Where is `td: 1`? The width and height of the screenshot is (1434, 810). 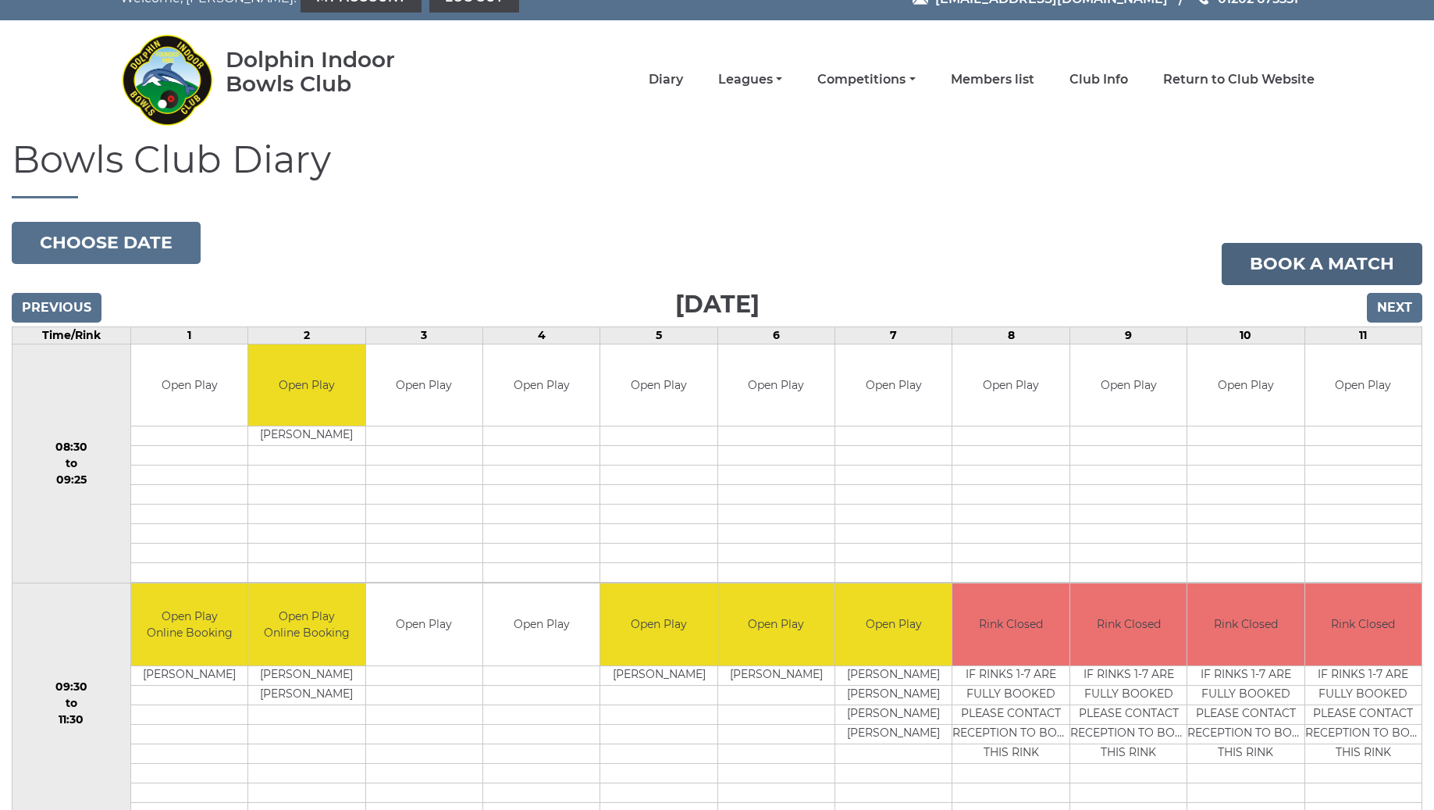 td: 1 is located at coordinates (189, 335).